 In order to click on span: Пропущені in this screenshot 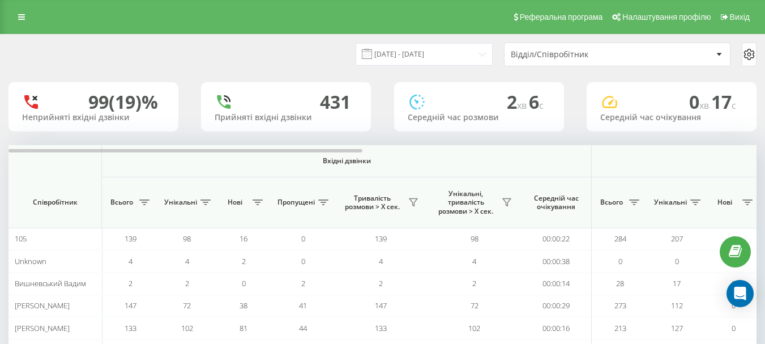, I will do `click(296, 202)`.